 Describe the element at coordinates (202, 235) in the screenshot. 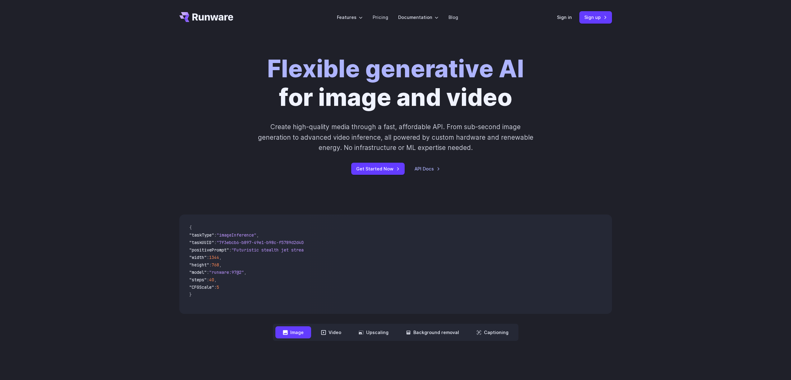

I see `span: "taskType"` at that location.